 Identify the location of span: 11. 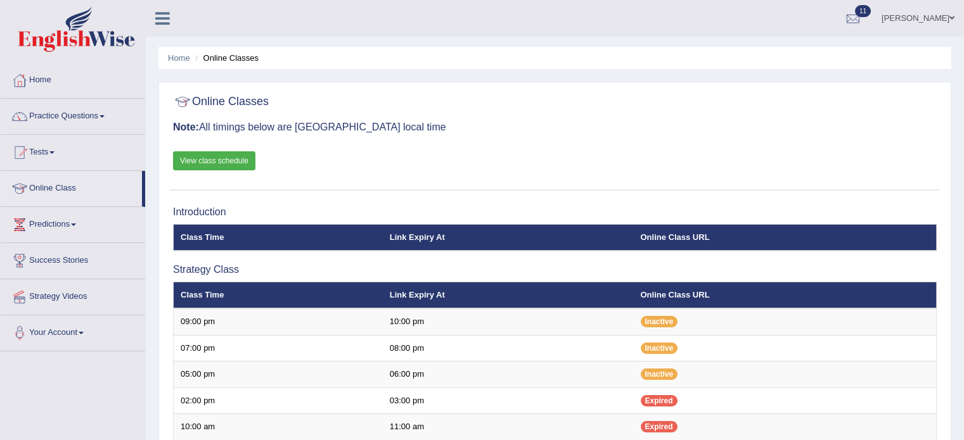
(863, 11).